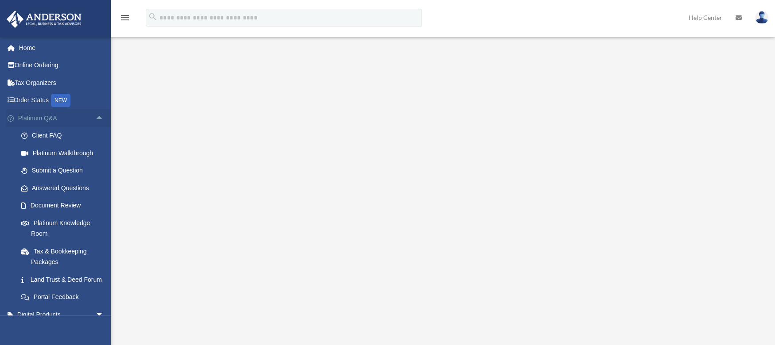 The width and height of the screenshot is (775, 345). I want to click on span: arrow_drop_up, so click(104, 118).